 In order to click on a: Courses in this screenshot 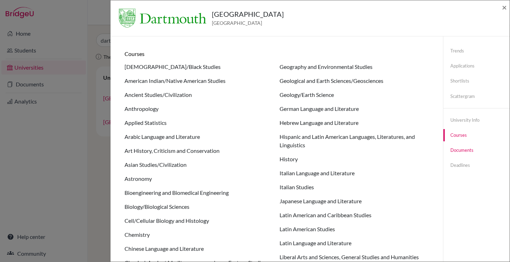, I will do `click(476, 135)`.